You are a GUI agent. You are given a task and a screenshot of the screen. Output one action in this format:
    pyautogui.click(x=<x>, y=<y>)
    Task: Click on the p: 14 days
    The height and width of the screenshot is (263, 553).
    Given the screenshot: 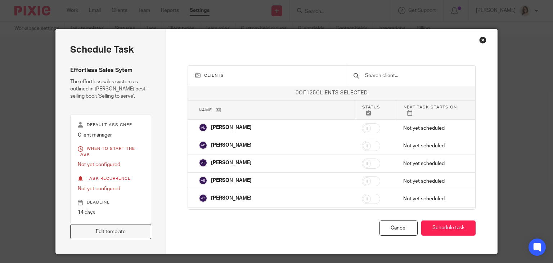 What is the action you would take?
    pyautogui.click(x=111, y=212)
    